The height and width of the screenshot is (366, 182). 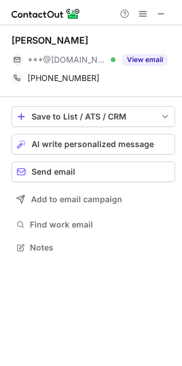 What do you see at coordinates (145, 60) in the screenshot?
I see `button: Reveal Button` at bounding box center [145, 60].